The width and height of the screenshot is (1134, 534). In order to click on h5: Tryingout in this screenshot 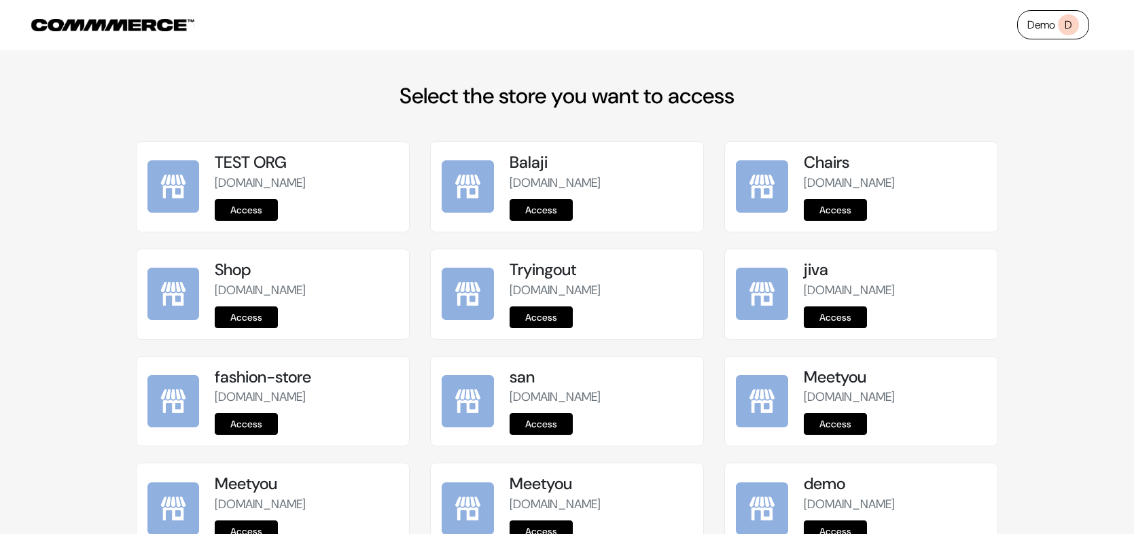, I will do `click(601, 270)`.